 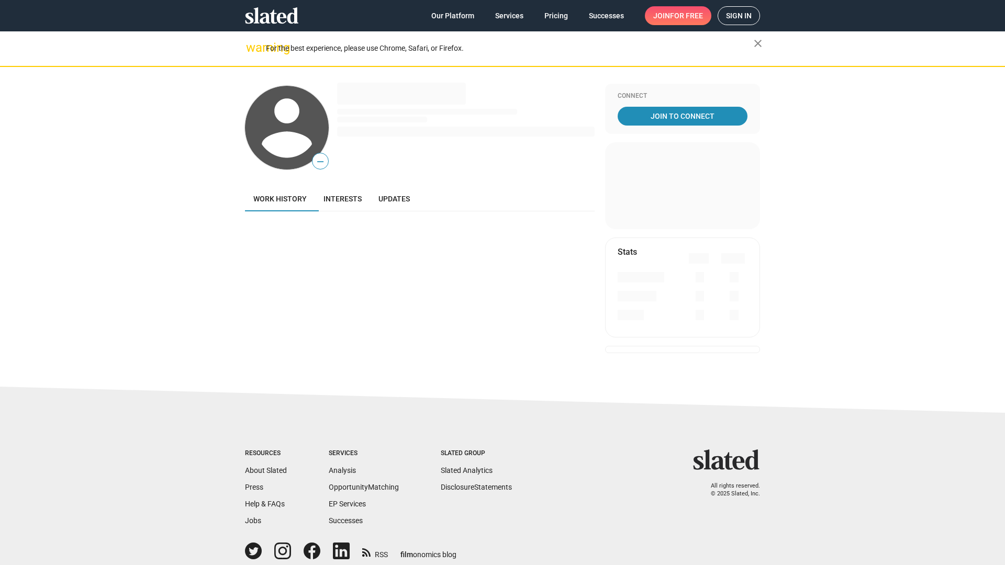 I want to click on mat-icon: close, so click(x=758, y=43).